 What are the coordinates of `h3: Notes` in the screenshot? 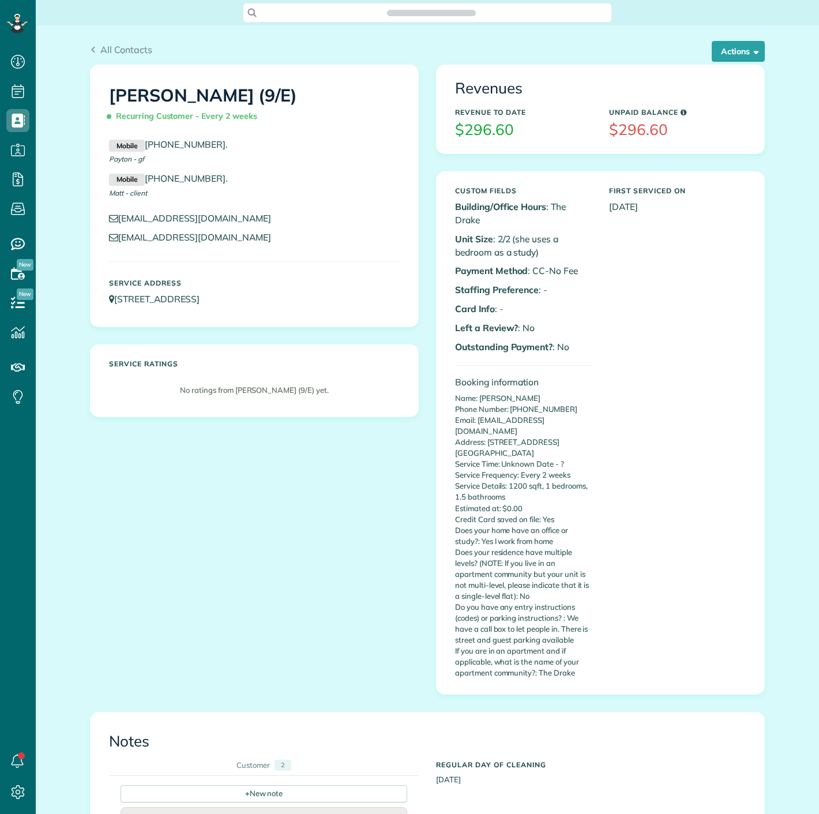 It's located at (428, 741).